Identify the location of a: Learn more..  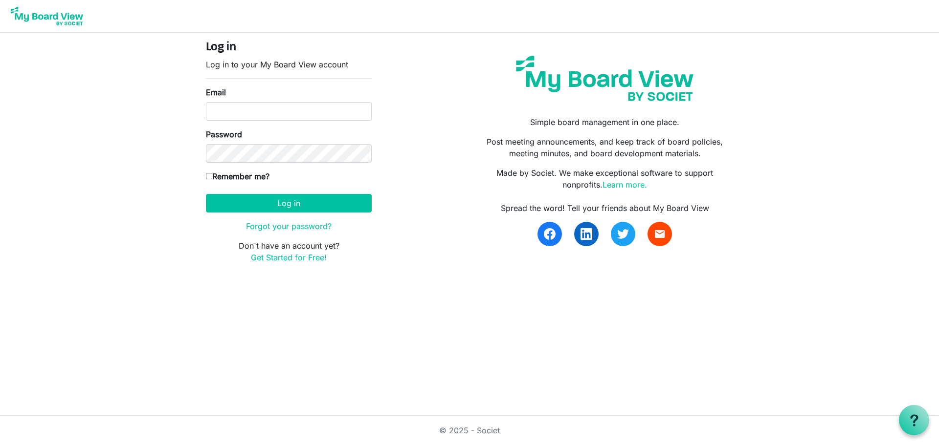
(624, 185).